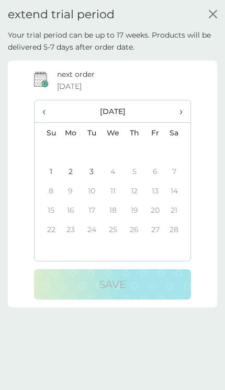 Image resolution: width=225 pixels, height=390 pixels. What do you see at coordinates (70, 190) in the screenshot?
I see `td: 9` at bounding box center [70, 190].